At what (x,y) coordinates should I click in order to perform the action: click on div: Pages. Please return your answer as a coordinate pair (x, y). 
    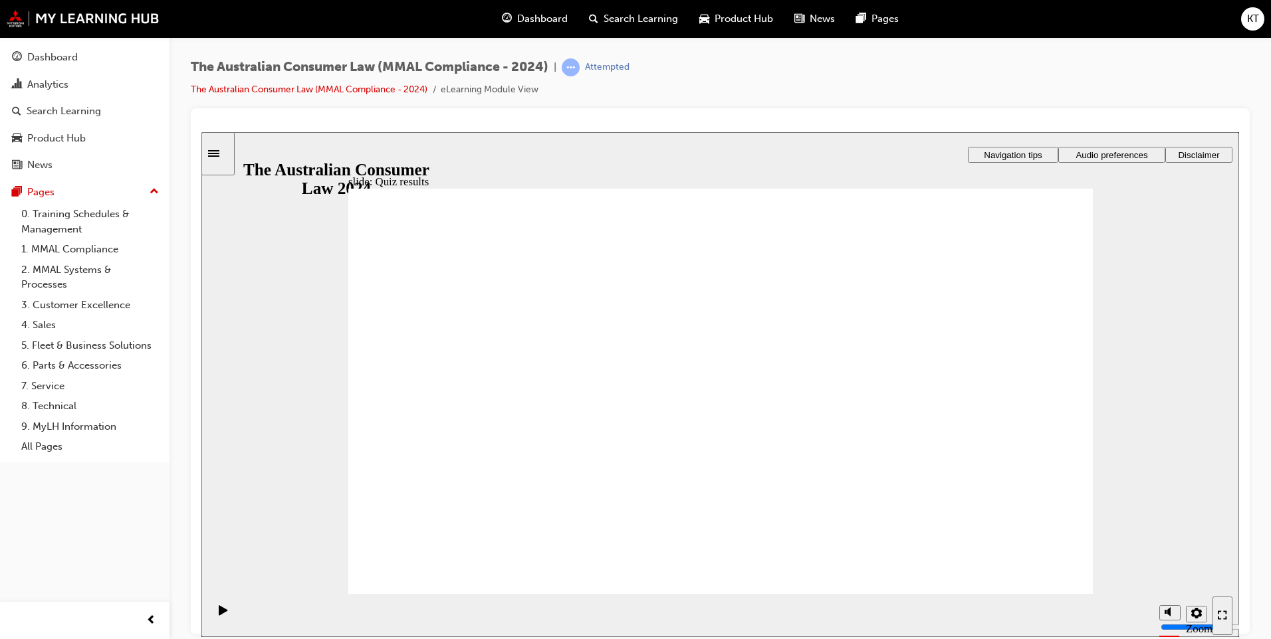
    Looking at the image, I should click on (41, 192).